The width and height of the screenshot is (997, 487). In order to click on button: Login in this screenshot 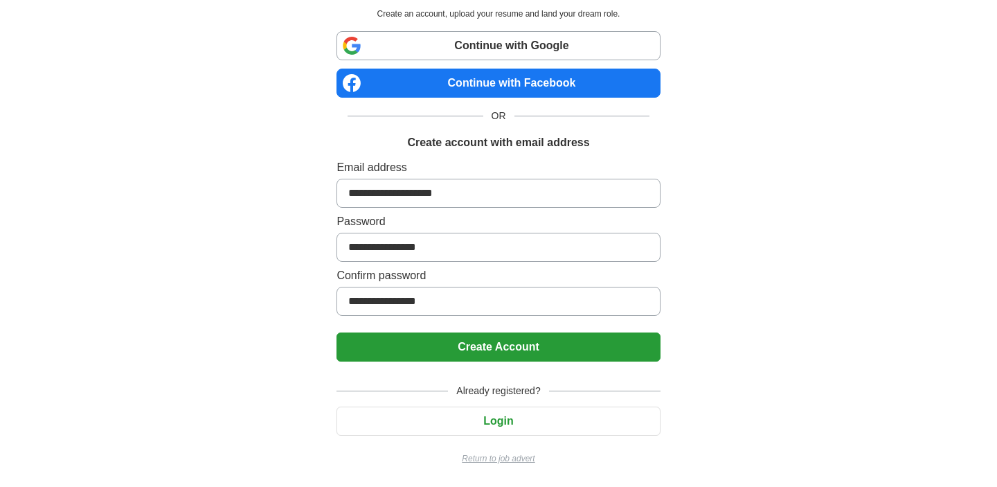, I will do `click(498, 421)`.